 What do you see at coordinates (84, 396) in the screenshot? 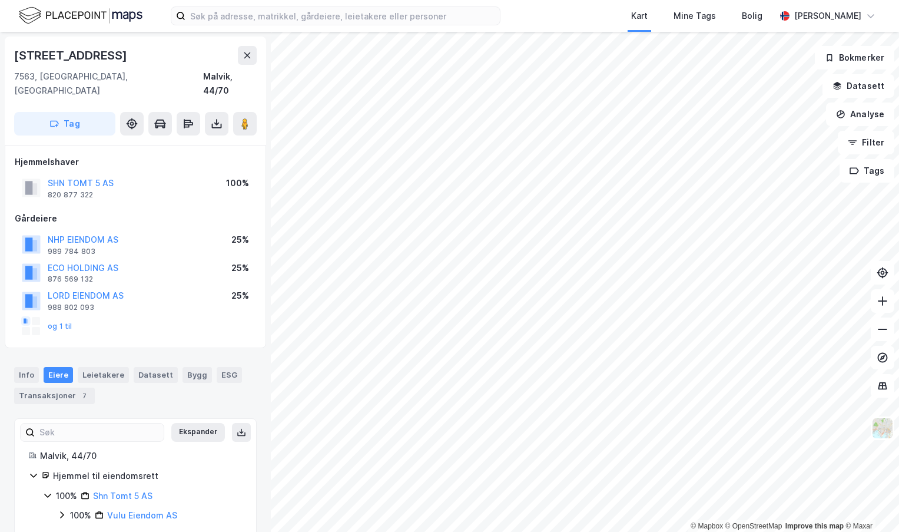
I see `div: 7` at bounding box center [84, 396].